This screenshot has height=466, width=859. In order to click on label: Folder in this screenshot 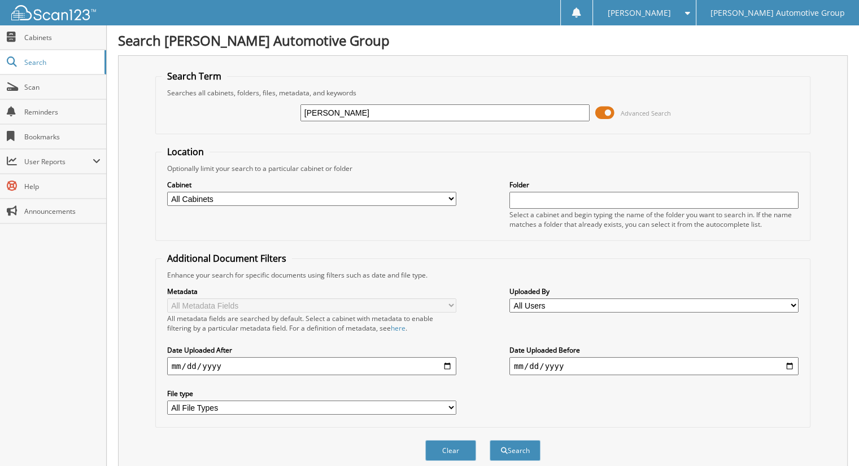, I will do `click(654, 185)`.